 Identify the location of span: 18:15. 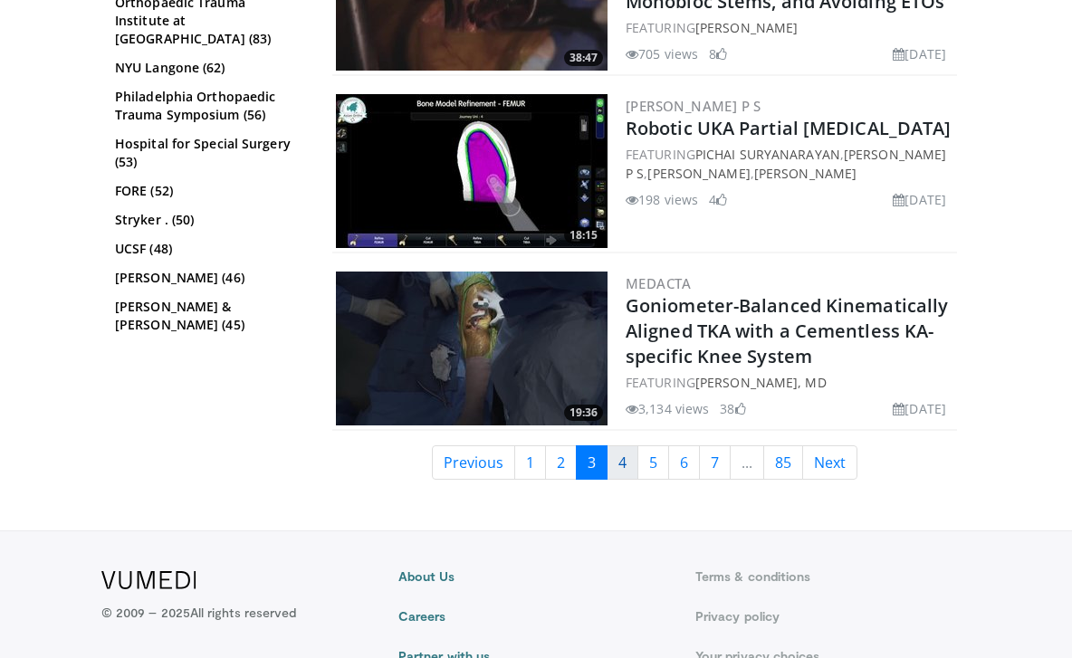
(583, 235).